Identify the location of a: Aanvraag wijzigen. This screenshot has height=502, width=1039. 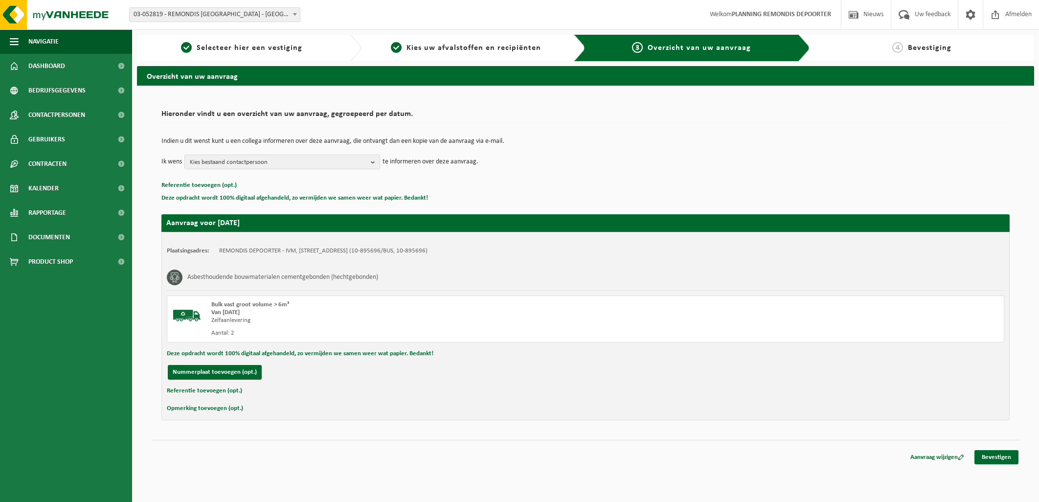
(937, 457).